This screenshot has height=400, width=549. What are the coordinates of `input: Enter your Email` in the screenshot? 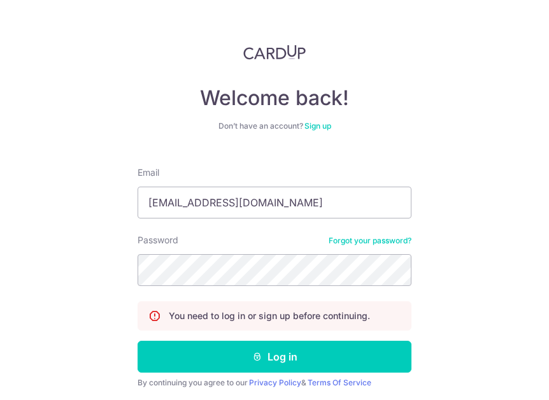 It's located at (274, 202).